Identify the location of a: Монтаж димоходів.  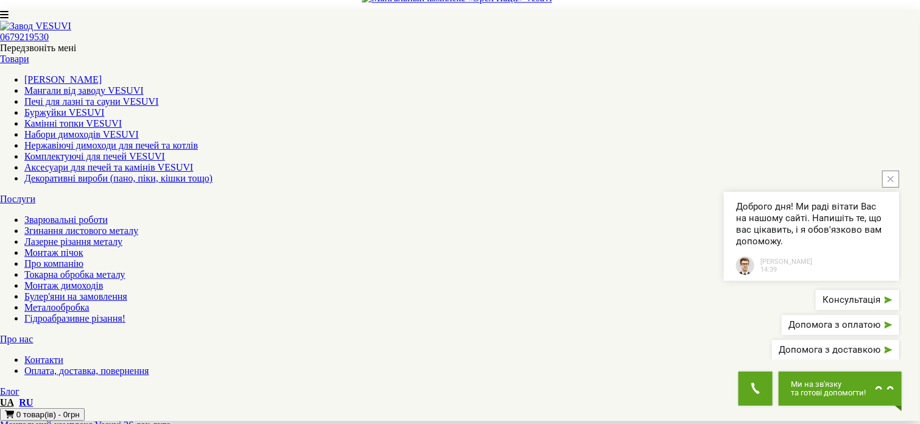
(63, 285).